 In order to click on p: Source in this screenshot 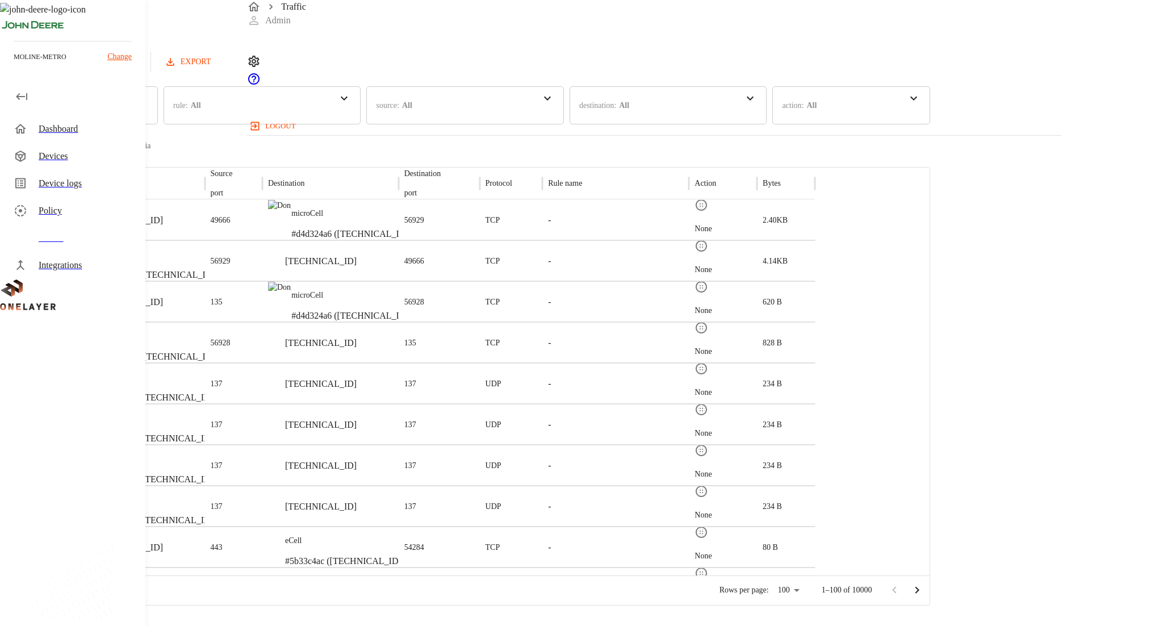, I will do `click(221, 174)`.